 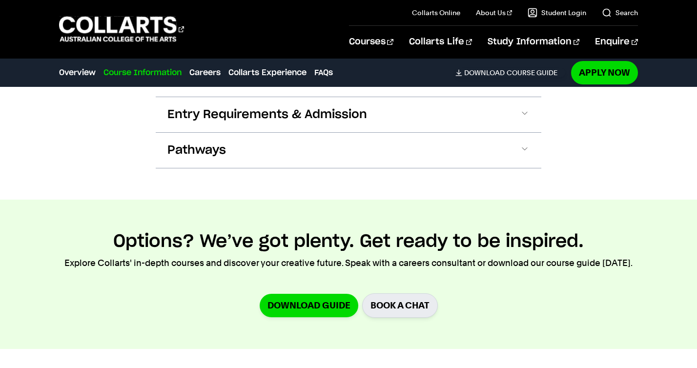 I want to click on a: Courses, so click(x=371, y=42).